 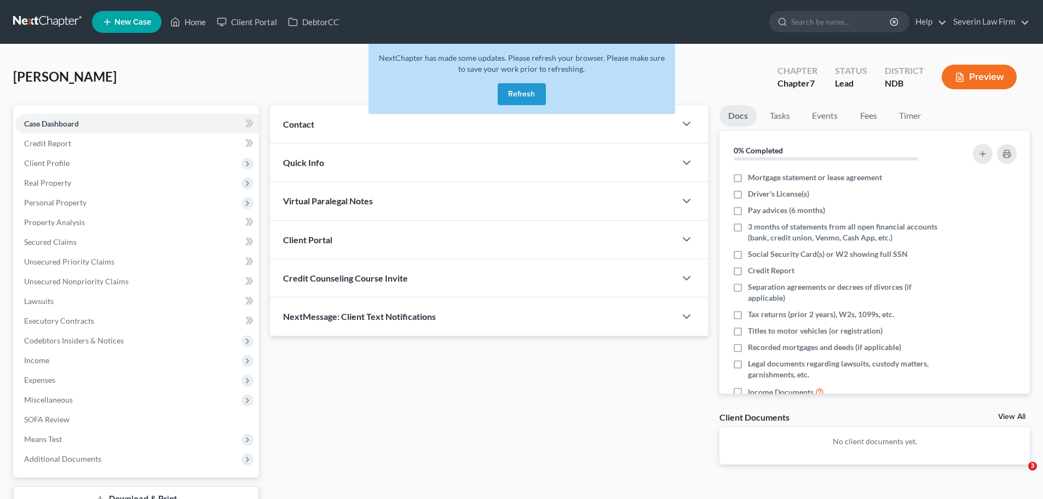 What do you see at coordinates (48, 399) in the screenshot?
I see `span: Miscellaneous` at bounding box center [48, 399].